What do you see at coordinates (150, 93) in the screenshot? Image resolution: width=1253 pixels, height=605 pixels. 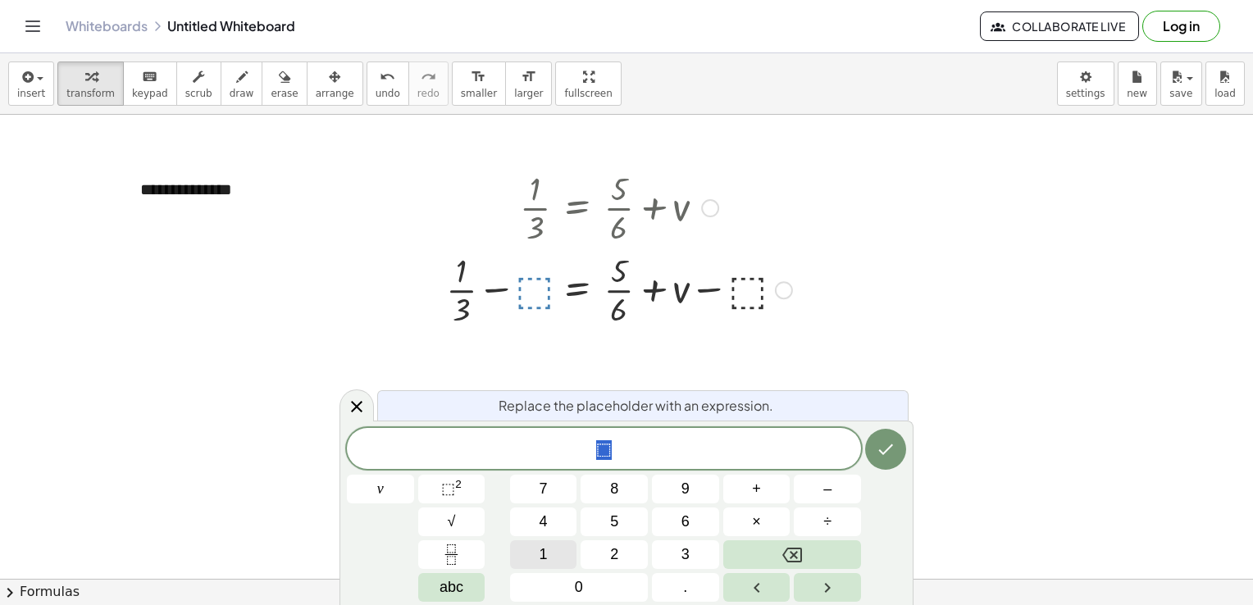 I see `span: keypad` at bounding box center [150, 93].